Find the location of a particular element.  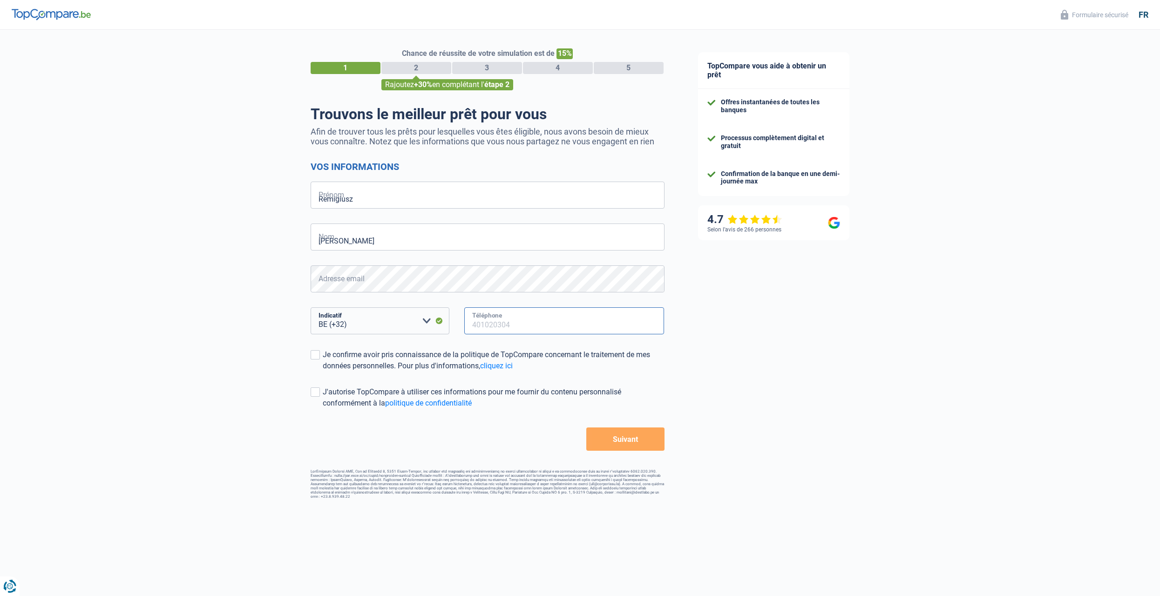

span: étape 2 is located at coordinates (497, 84).